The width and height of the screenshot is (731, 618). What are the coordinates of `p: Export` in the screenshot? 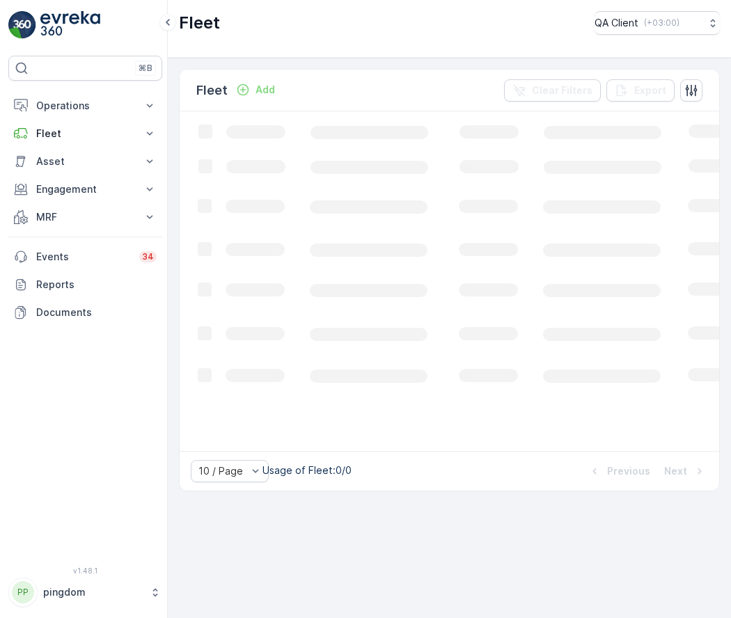 It's located at (650, 90).